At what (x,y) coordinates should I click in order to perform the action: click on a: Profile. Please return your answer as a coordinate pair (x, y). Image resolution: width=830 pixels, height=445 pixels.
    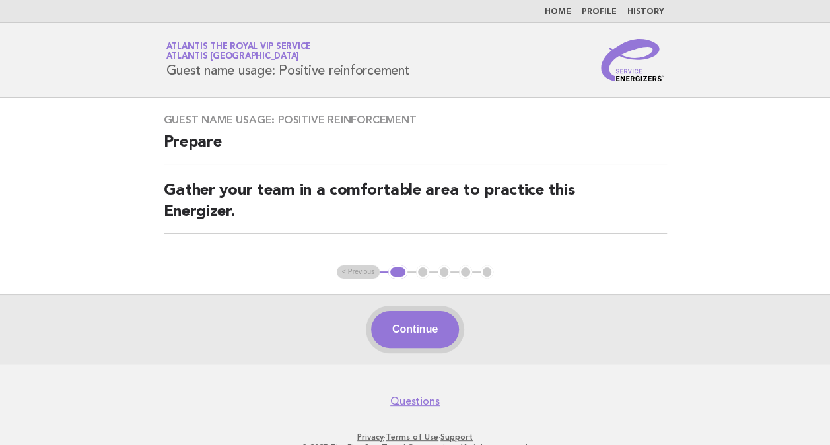
    Looking at the image, I should click on (599, 12).